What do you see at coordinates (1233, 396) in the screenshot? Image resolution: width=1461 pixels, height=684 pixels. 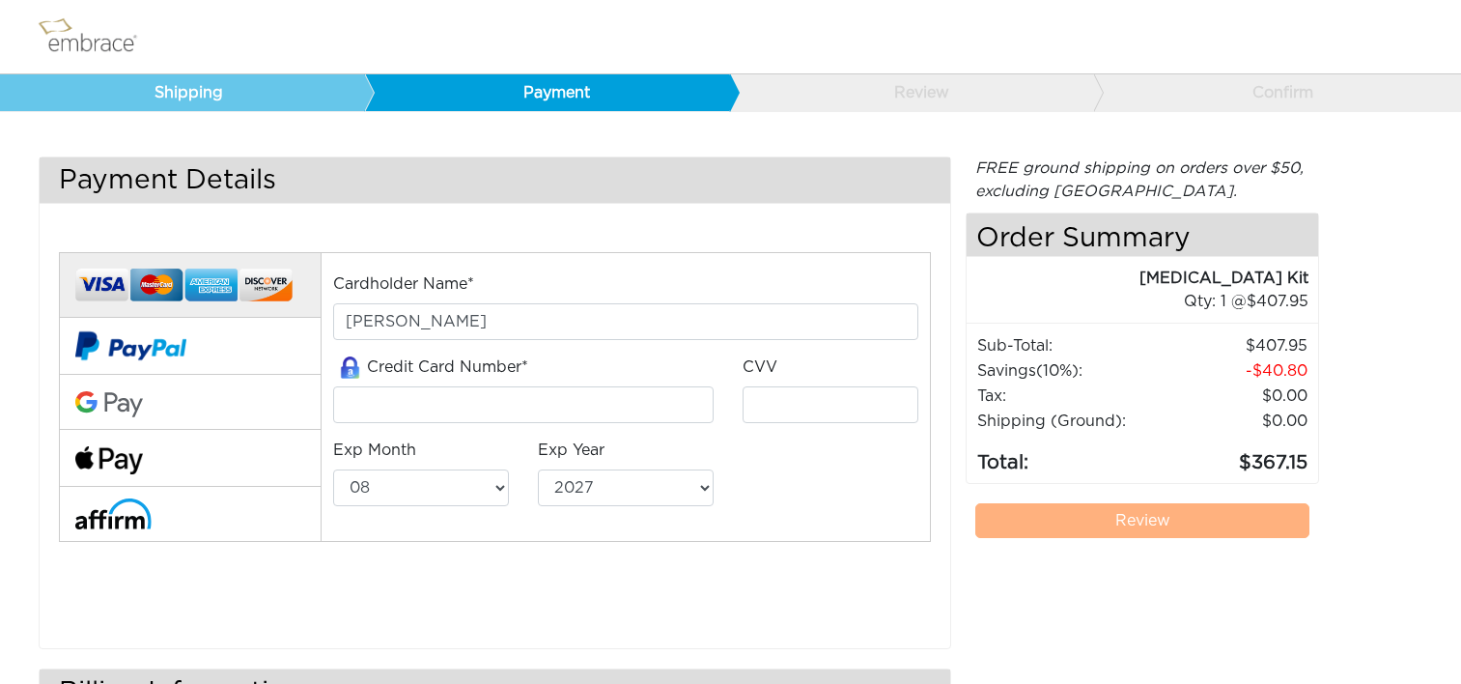 I see `td: 0.00` at bounding box center [1233, 396].